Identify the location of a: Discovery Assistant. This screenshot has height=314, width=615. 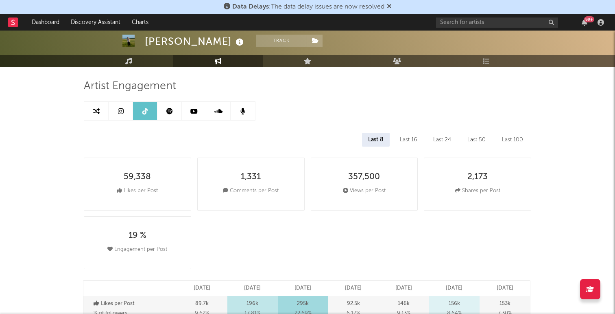
(96, 22).